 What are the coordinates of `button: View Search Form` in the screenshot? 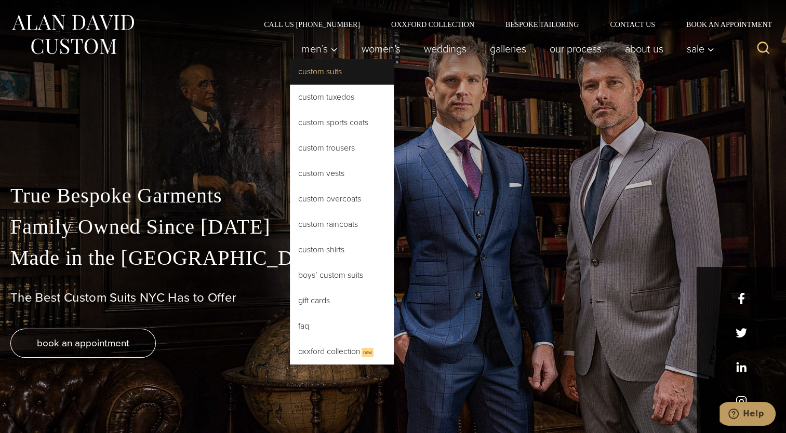 It's located at (763, 49).